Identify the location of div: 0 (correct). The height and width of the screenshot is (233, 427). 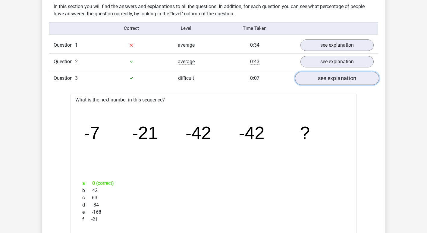
(214, 184).